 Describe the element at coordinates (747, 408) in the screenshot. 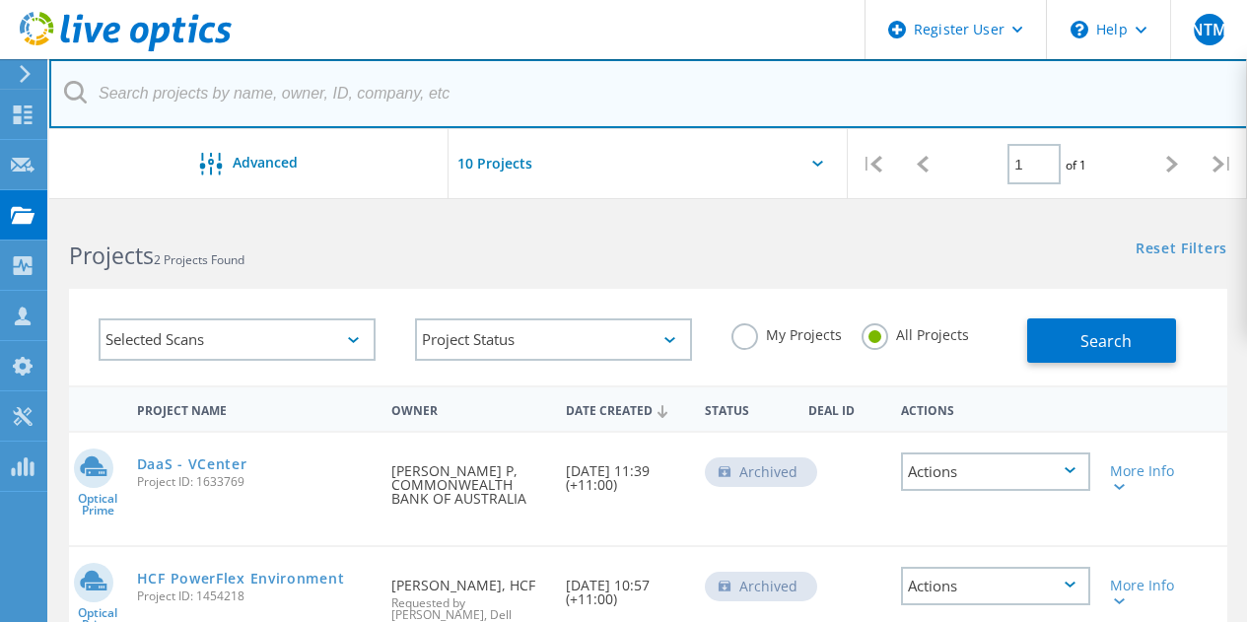

I see `div: Status` at that location.